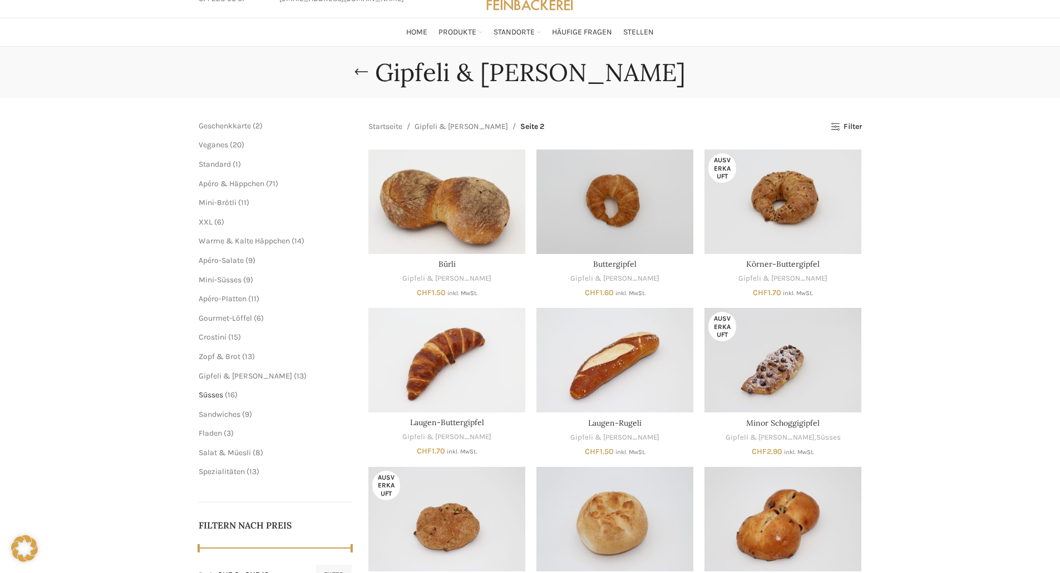  Describe the element at coordinates (211, 395) in the screenshot. I see `span: Süsses` at that location.